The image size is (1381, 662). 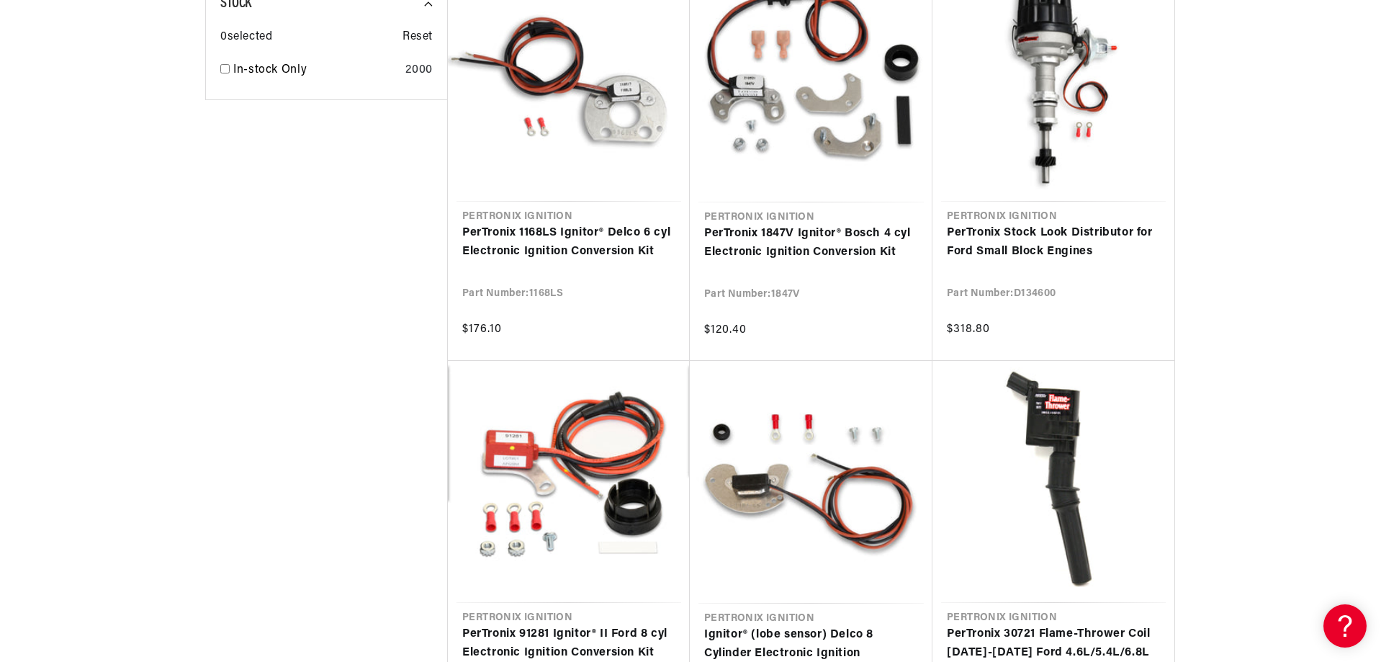 What do you see at coordinates (316, 71) in the screenshot?
I see `a: In-stock Only` at bounding box center [316, 71].